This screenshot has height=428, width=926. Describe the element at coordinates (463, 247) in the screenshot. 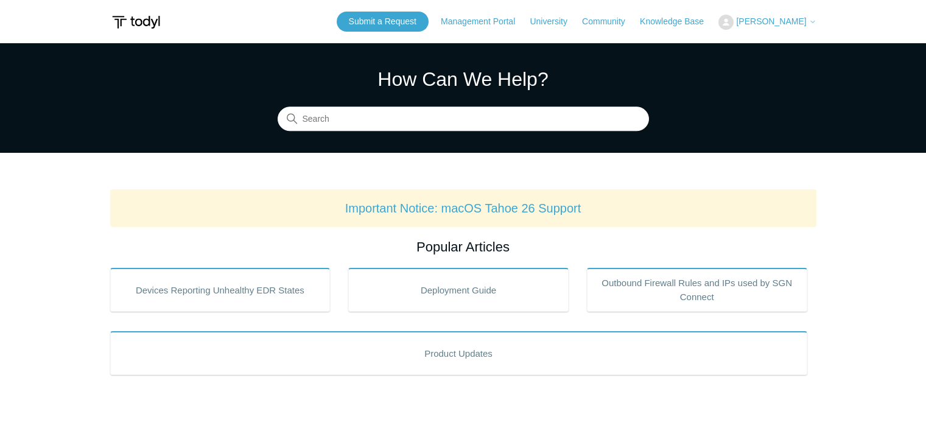

I see `h2: Popular Articles` at that location.